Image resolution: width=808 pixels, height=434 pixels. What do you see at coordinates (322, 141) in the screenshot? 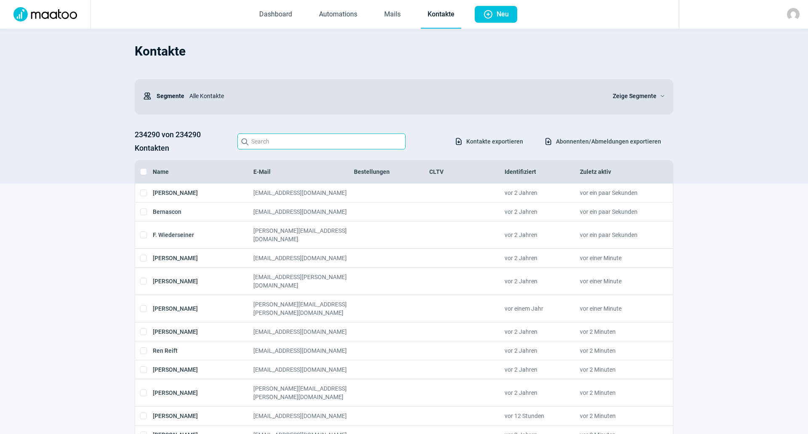
I see `input: Search` at bounding box center [322, 141].